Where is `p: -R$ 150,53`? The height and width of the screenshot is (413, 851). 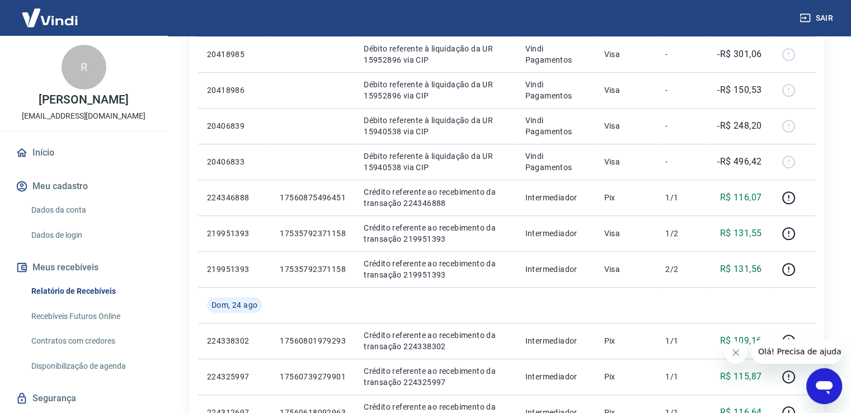 p: -R$ 150,53 is located at coordinates (739, 90).